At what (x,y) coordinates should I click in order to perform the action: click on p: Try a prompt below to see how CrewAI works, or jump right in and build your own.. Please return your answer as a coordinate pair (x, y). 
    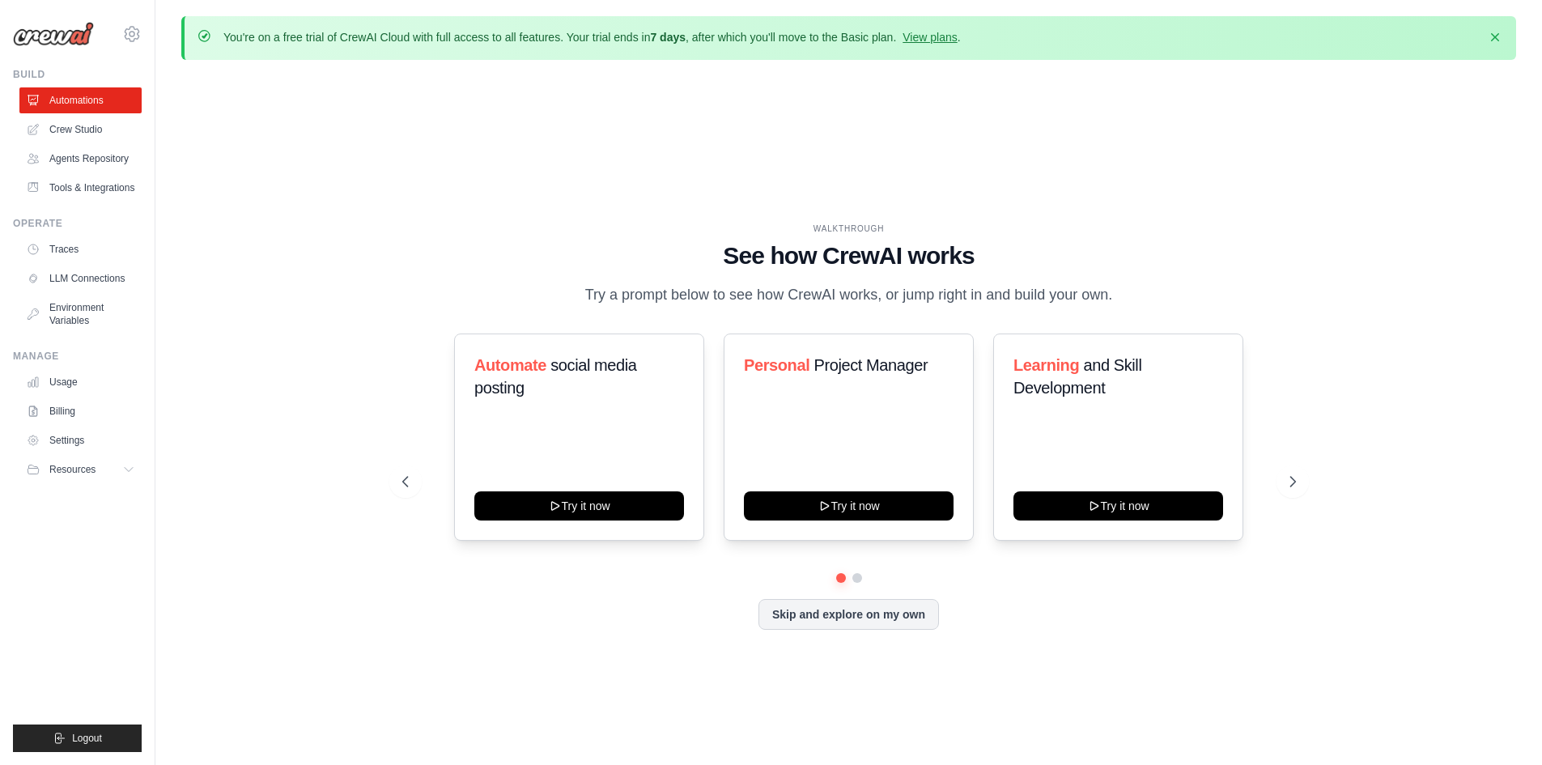
    Looking at the image, I should click on (849, 295).